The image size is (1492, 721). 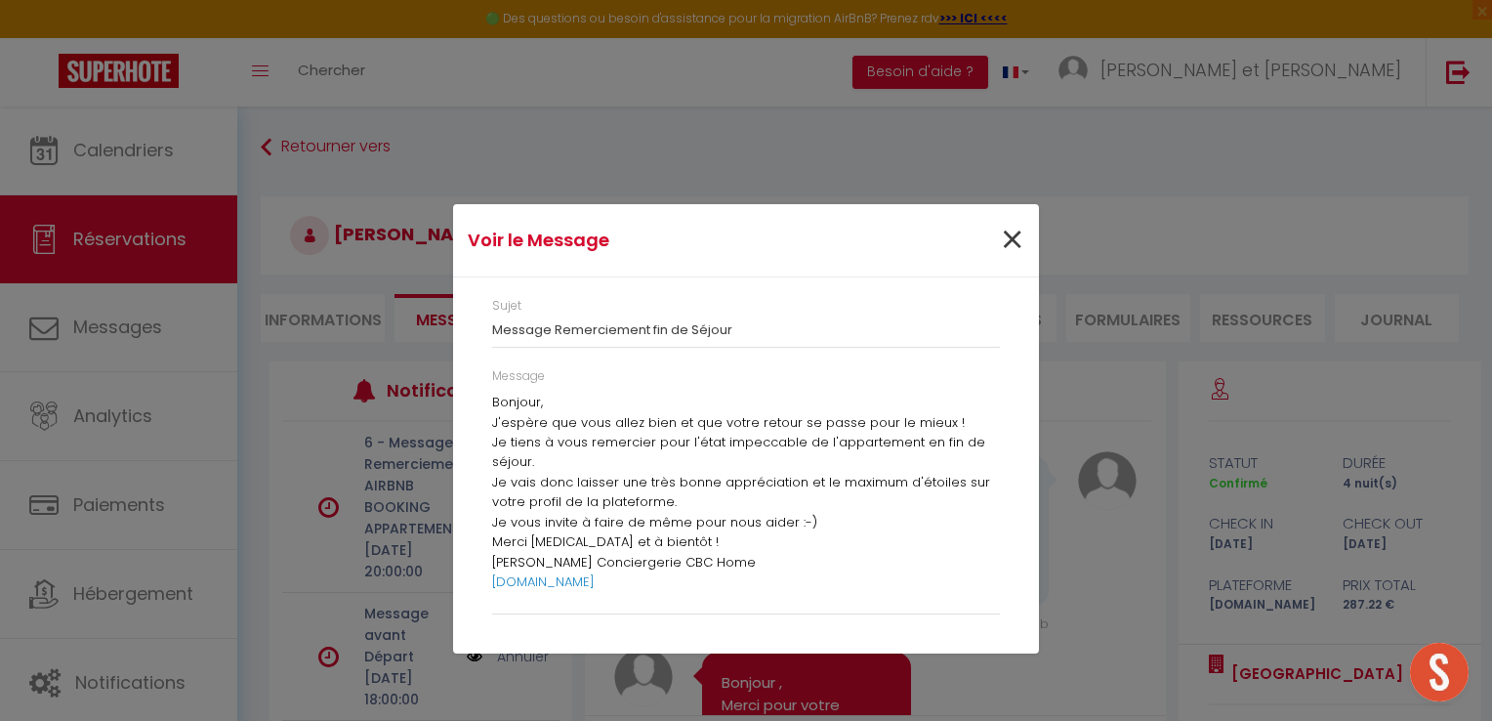 I want to click on p: J'espère que vous allez bien et que votre retour se passe pour le mieux !, so click(x=746, y=423).